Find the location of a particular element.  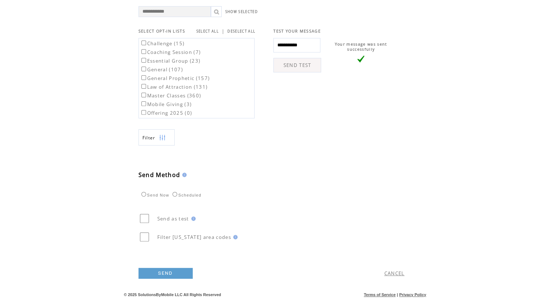

input: Mobile Giving (3) is located at coordinates (144, 103).